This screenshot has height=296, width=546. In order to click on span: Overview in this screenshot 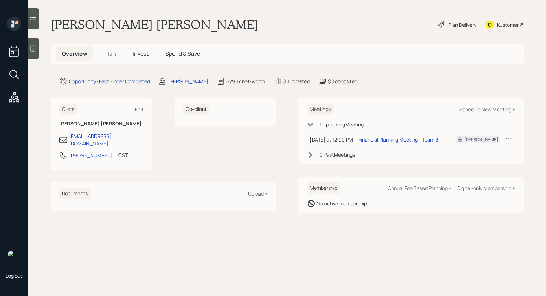, I will do `click(74, 54)`.